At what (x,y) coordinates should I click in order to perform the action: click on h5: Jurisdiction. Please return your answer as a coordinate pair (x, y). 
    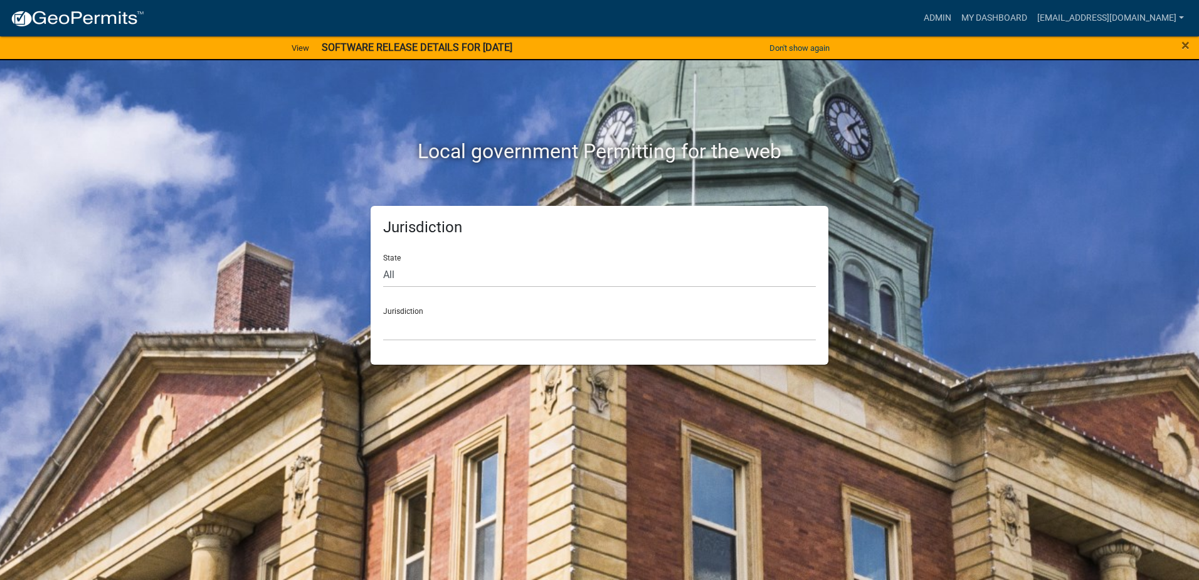
    Looking at the image, I should click on (600, 227).